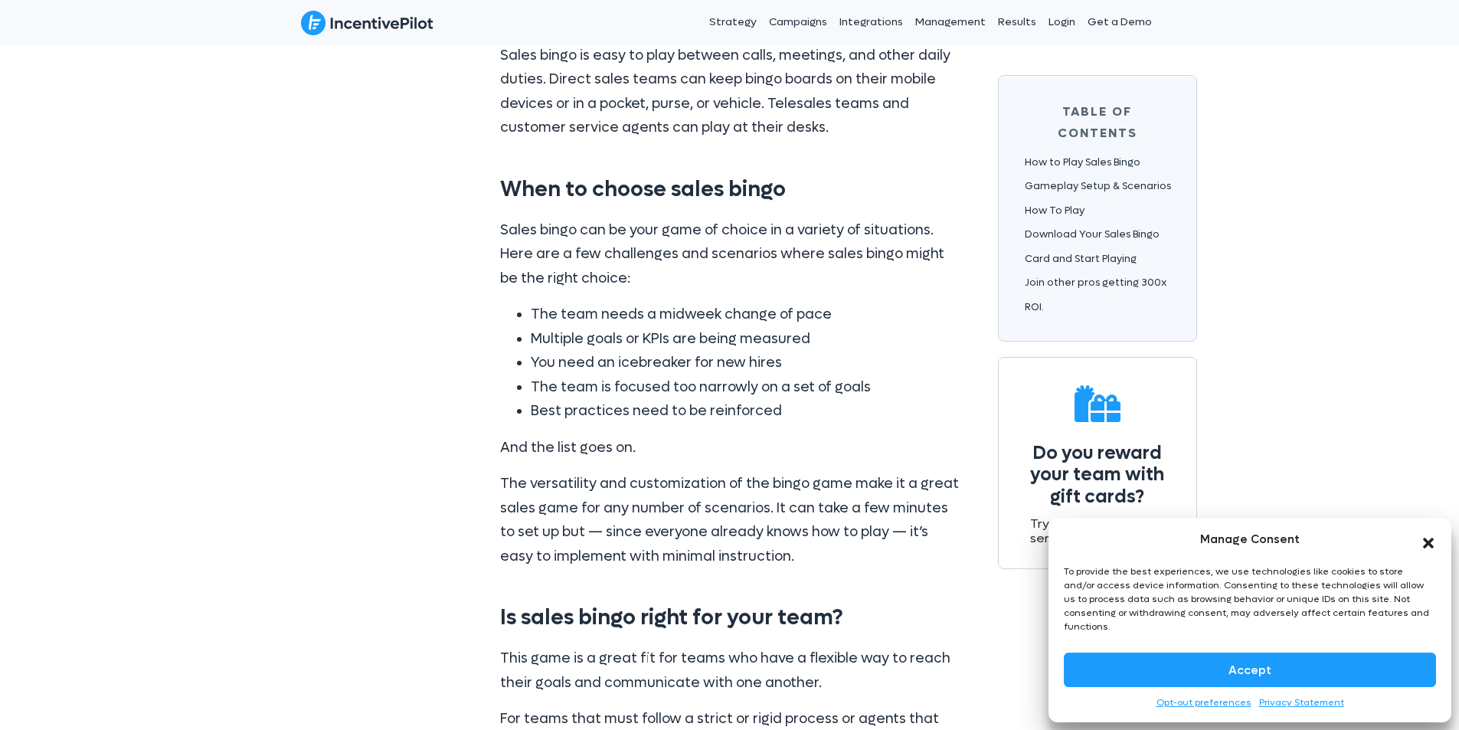 The height and width of the screenshot is (730, 1459). I want to click on a: Login, so click(1061, 22).